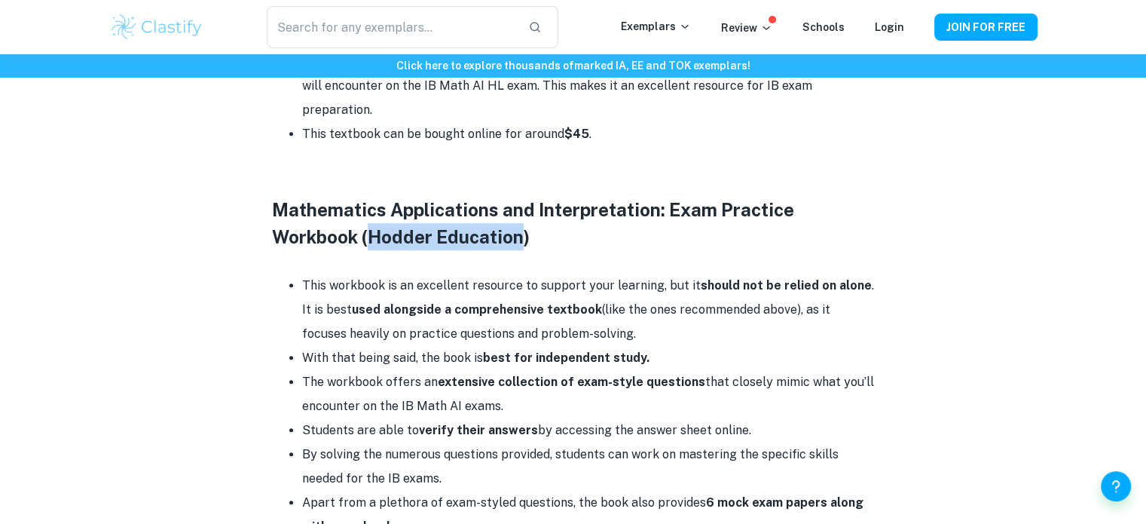  Describe the element at coordinates (477, 309) in the screenshot. I see `strong: used alongside a comprehensive textbook` at that location.